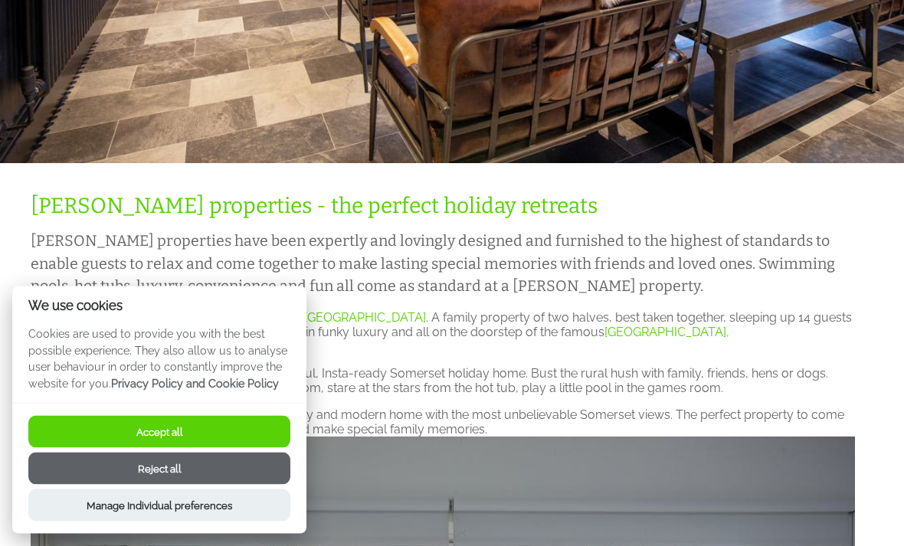 This screenshot has width=904, height=546. What do you see at coordinates (159, 469) in the screenshot?
I see `button: Reject all` at bounding box center [159, 469].